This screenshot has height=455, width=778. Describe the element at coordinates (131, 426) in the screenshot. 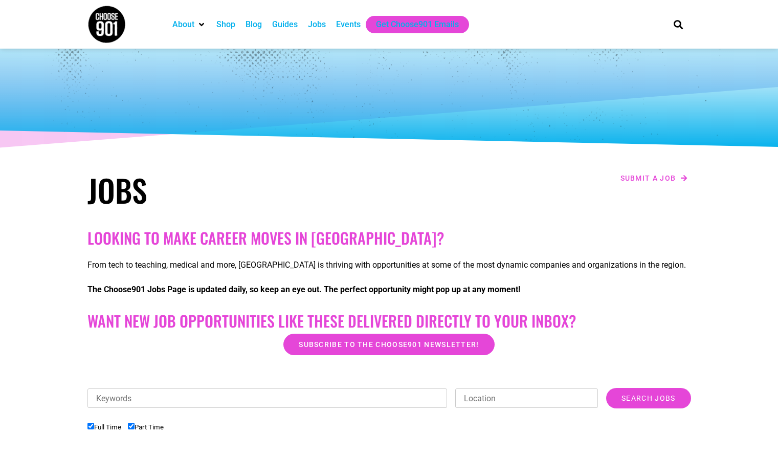

I see `input: Part Time` at that location.